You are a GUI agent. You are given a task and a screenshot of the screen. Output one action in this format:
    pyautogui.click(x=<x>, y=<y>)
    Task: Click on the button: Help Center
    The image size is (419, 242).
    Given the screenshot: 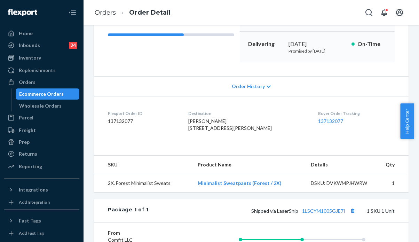 What is the action you would take?
    pyautogui.click(x=407, y=121)
    